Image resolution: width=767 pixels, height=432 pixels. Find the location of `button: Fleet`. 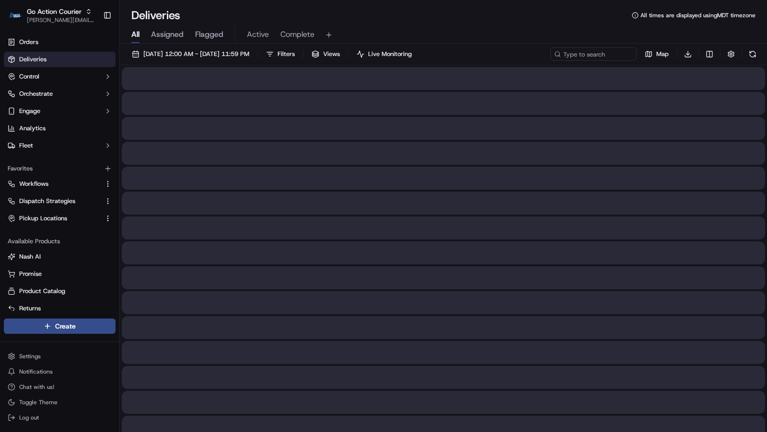

button: Fleet is located at coordinates (59, 146).